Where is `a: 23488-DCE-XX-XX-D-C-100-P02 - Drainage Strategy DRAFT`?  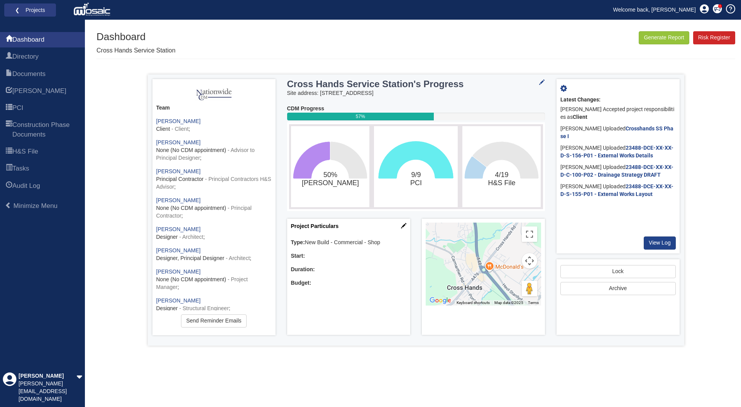 a: 23488-DCE-XX-XX-D-C-100-P02 - Drainage Strategy DRAFT is located at coordinates (617, 171).